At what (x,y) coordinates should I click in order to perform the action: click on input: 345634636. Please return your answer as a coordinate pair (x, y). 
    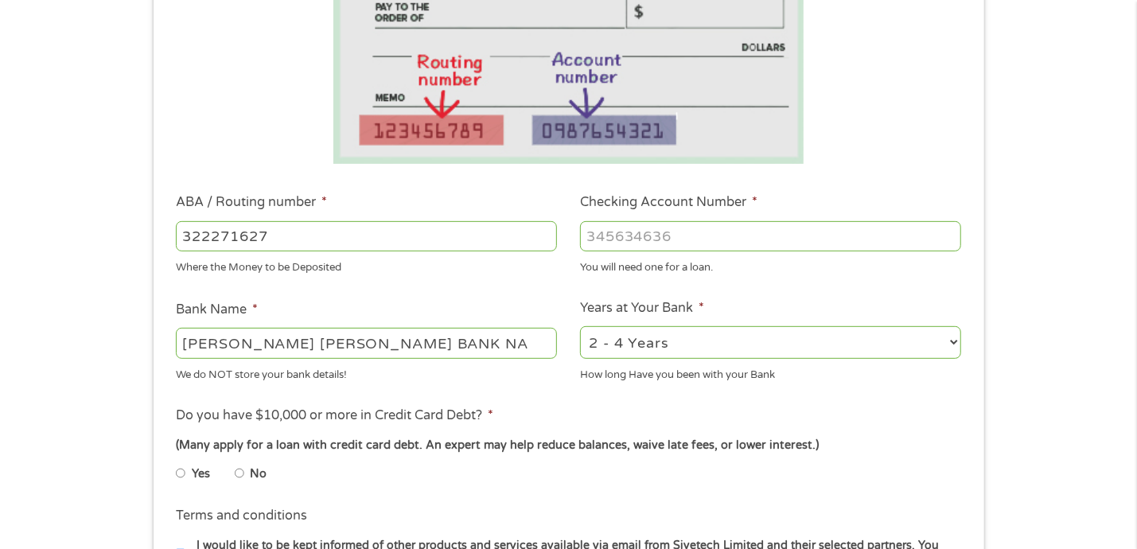
    Looking at the image, I should click on (770, 236).